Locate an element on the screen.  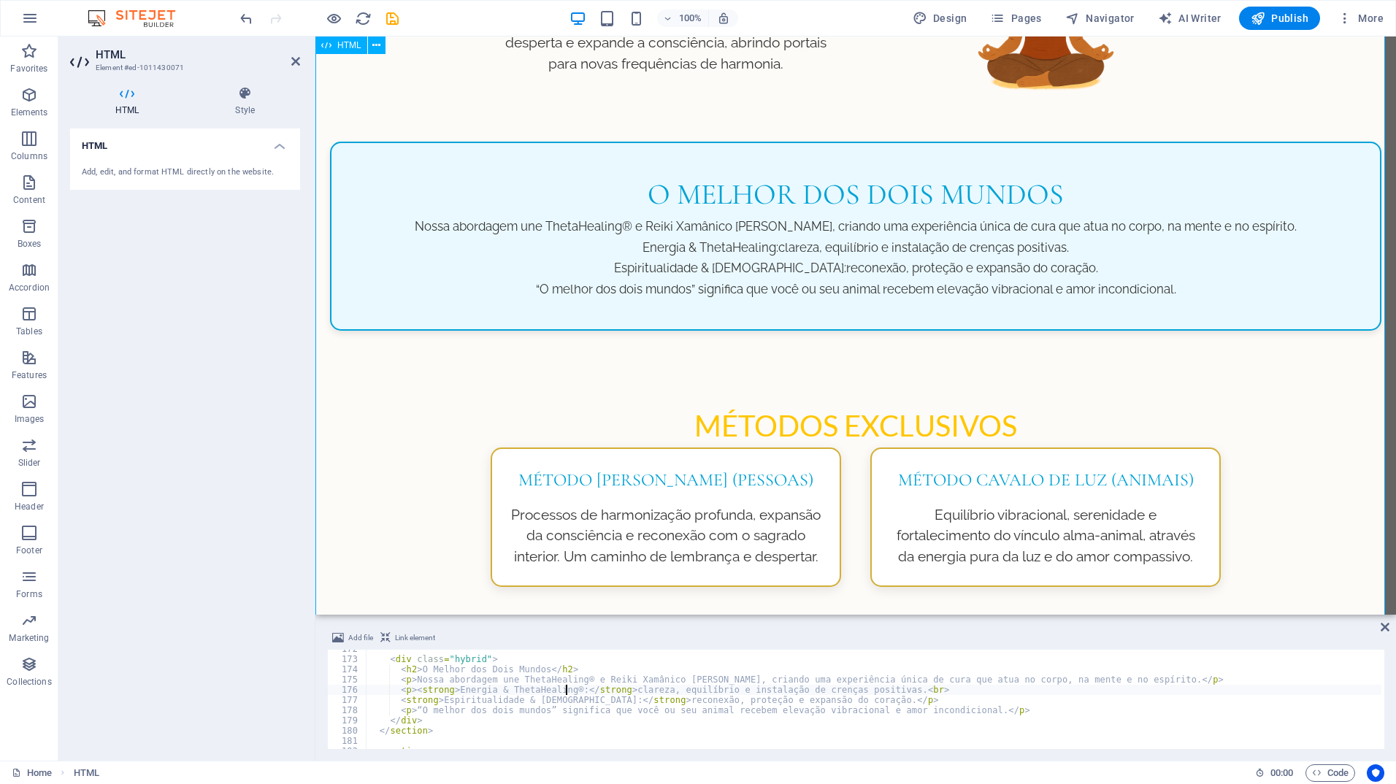
div: Add, edit, and format HTML directly on the website. is located at coordinates (185, 172).